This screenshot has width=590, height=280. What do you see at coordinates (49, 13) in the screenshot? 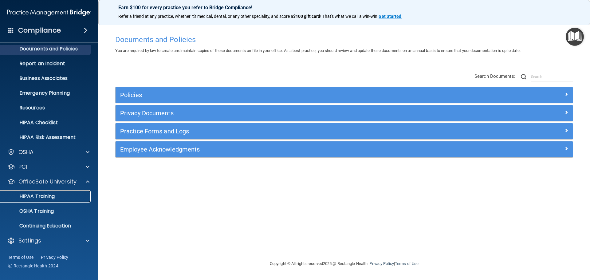
I see `img: PMB logo` at bounding box center [49, 13].